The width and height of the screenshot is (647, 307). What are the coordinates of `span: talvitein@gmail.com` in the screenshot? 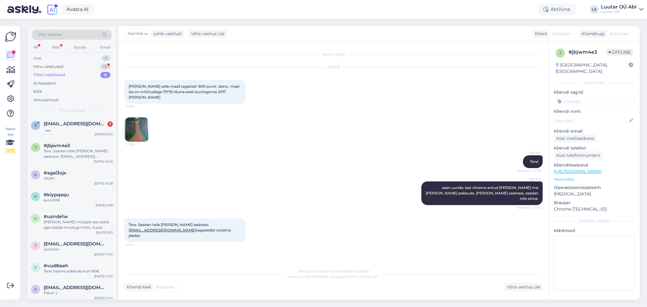 It's located at (75, 244).